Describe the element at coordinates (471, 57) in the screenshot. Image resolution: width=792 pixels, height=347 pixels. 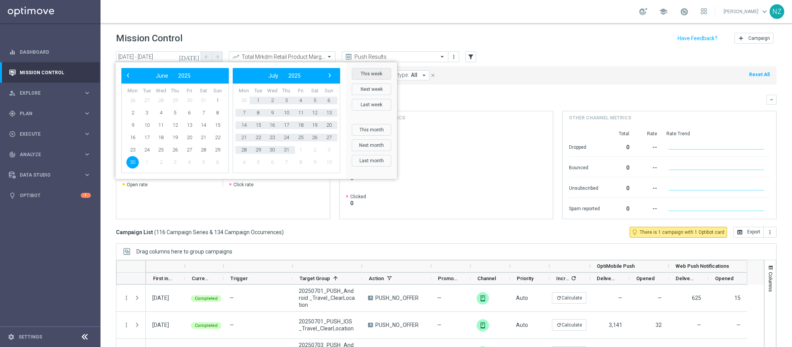
I see `i: filter_alt` at that location.